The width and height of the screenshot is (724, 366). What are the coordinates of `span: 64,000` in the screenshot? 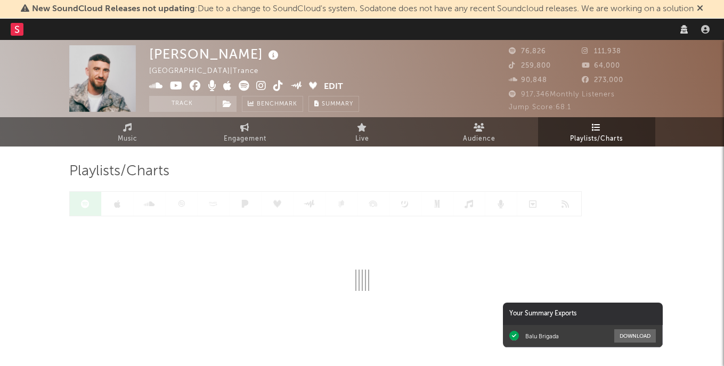 It's located at (601, 66).